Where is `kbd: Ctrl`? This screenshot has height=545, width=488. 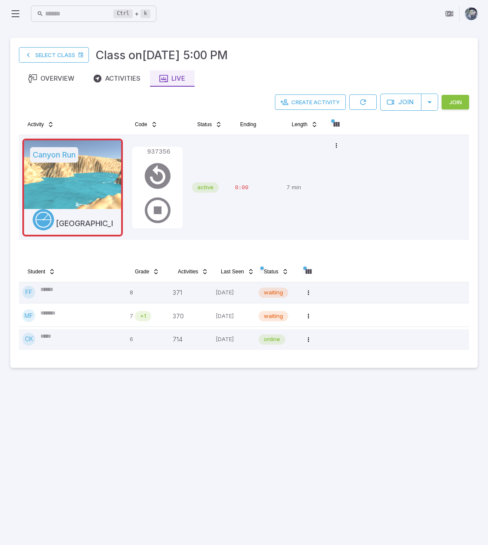 kbd: Ctrl is located at coordinates (123, 14).